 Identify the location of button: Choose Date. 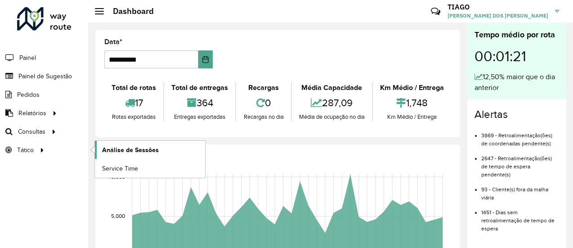
(206, 59).